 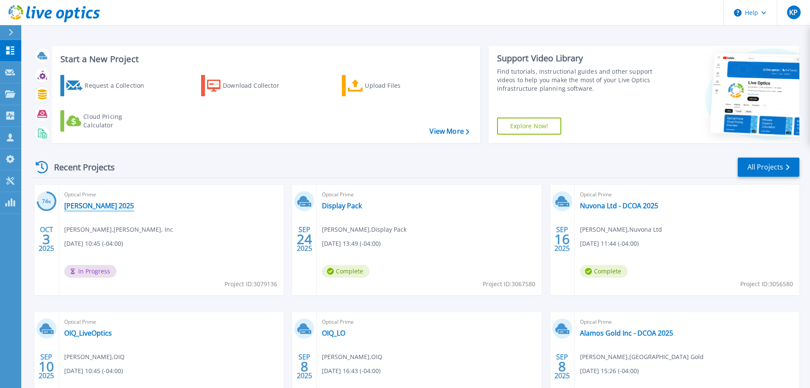 What do you see at coordinates (530, 126) in the screenshot?
I see `a: Explore Now!` at bounding box center [530, 126].